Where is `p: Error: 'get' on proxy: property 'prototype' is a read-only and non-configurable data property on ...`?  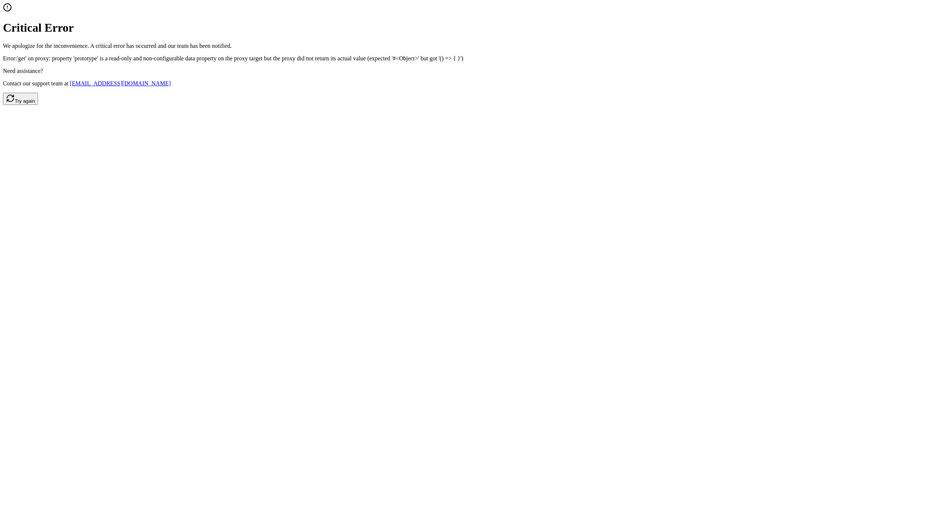
p: Error: 'get' on proxy: property 'prototype' is a read-only and non-configurable data property on ... is located at coordinates (471, 59).